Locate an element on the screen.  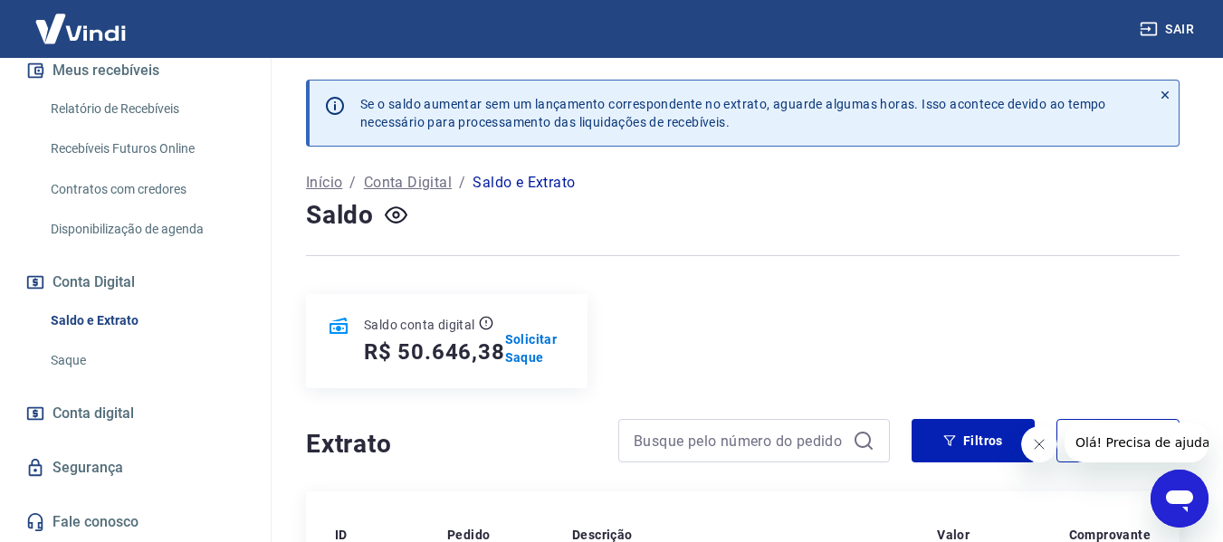
a: Fale conosco is located at coordinates (135, 522).